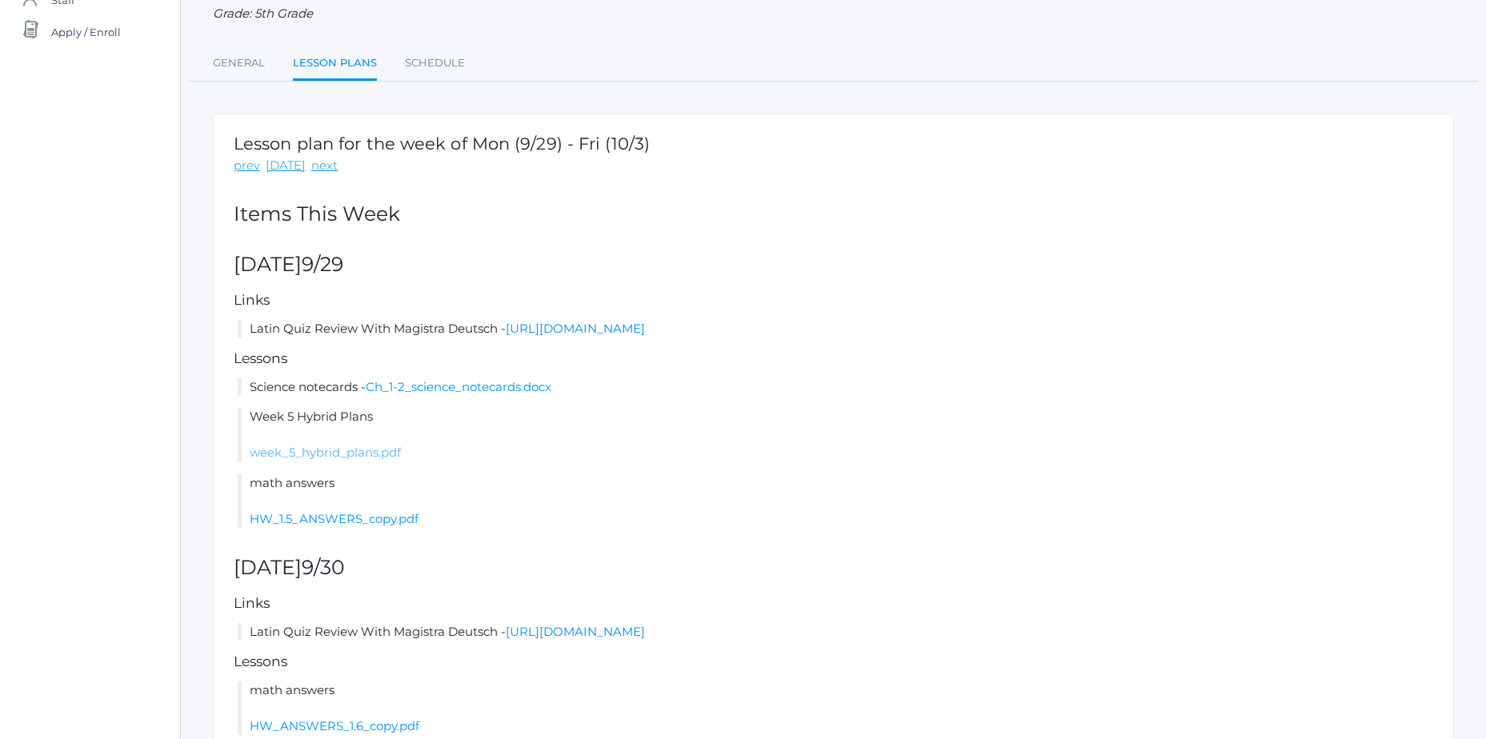 The width and height of the screenshot is (1486, 739). Describe the element at coordinates (334, 518) in the screenshot. I see `a: HW_1.5_ANSWERS_copy.pdf` at that location.